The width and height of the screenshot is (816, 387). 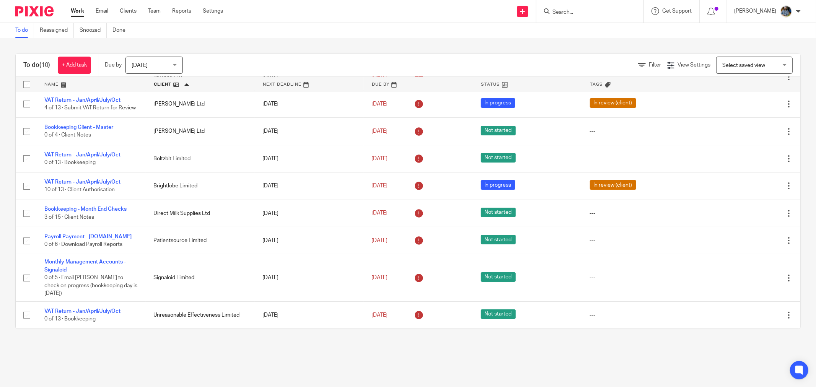 I want to click on input: Search, so click(x=586, y=13).